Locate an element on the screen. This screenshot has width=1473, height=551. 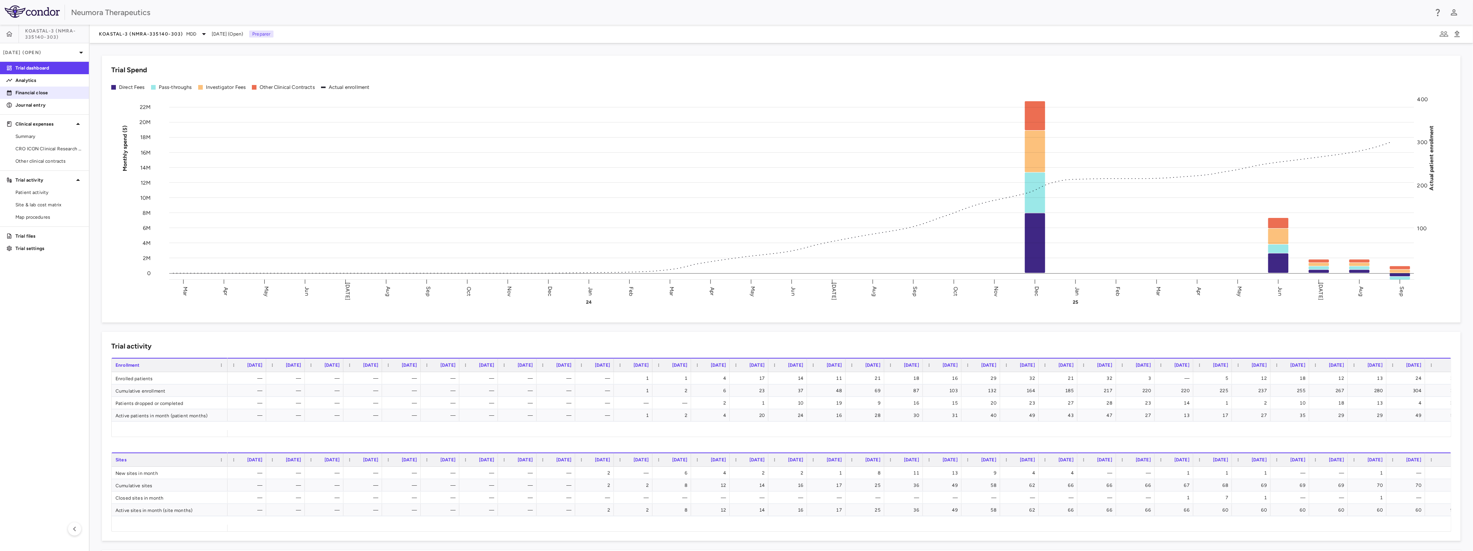
tspan: Monthly spend ($) is located at coordinates (125, 148).